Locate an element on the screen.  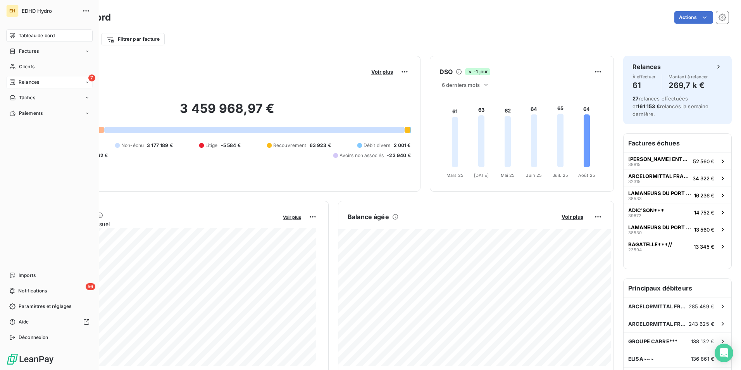
span: -5 584 € is located at coordinates (231, 145).